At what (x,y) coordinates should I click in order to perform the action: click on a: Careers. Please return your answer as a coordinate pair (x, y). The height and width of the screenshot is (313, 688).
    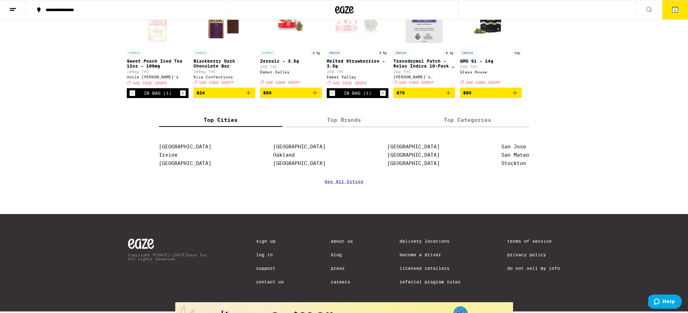
    Looking at the image, I should click on (342, 282).